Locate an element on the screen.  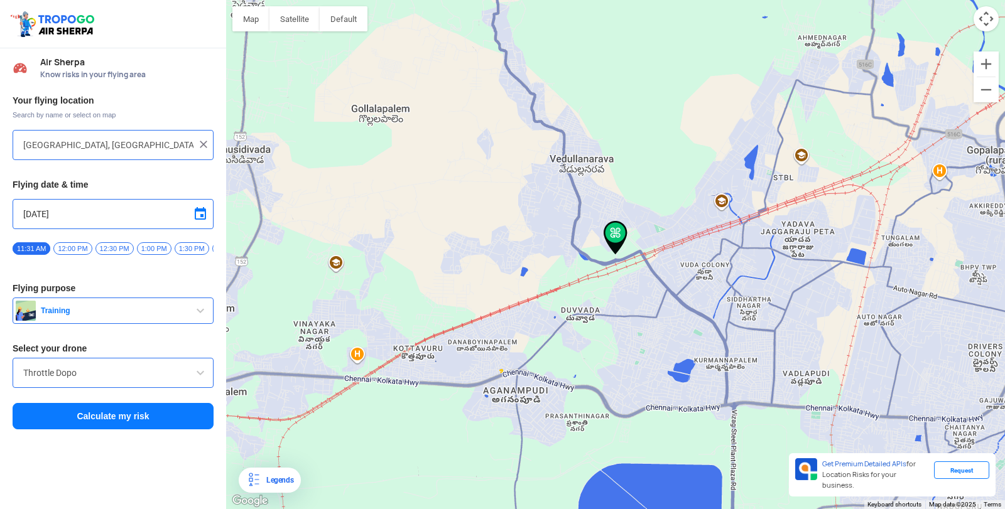
span: 1:30 PM is located at coordinates (192, 249).